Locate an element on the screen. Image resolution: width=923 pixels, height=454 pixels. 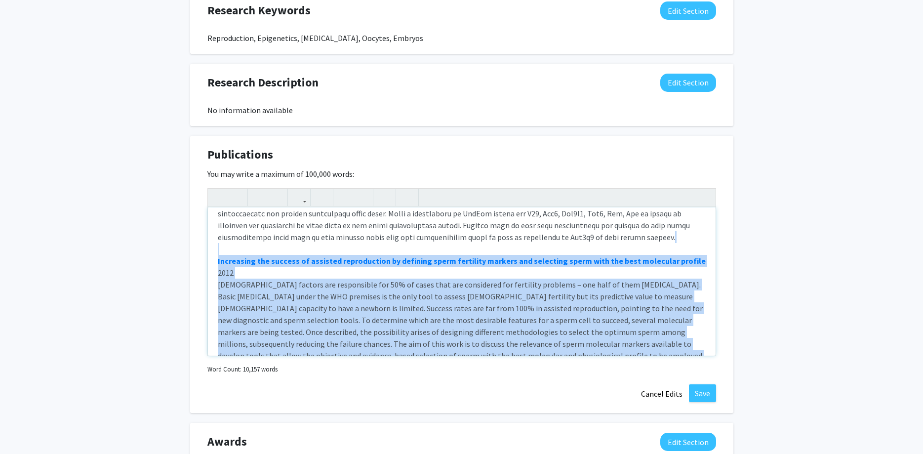
small: Word Count: 10,157 words is located at coordinates (243, 369).